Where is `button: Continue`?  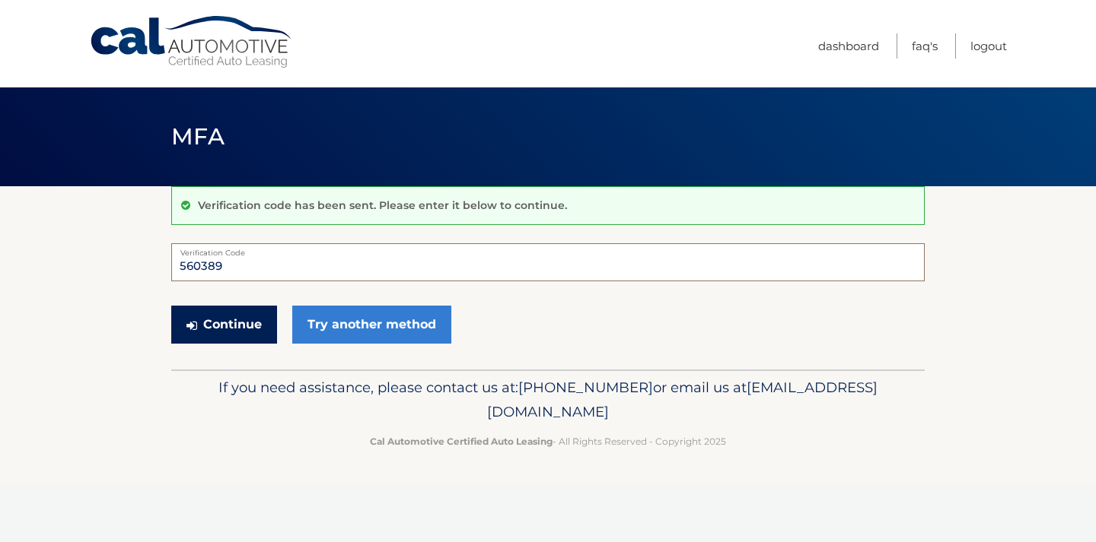
button: Continue is located at coordinates (224, 325).